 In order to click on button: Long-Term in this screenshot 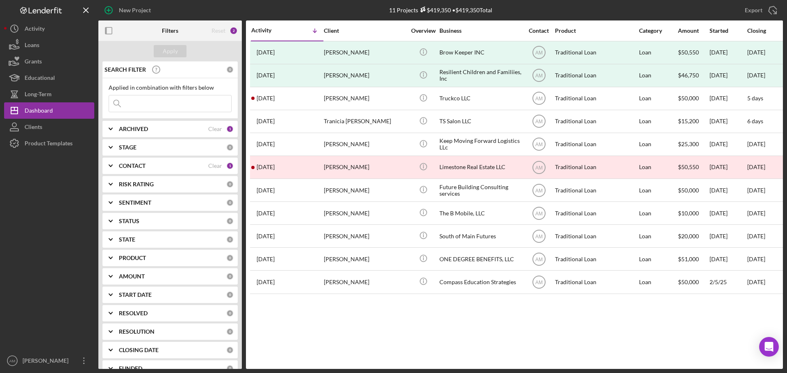, I will do `click(49, 94)`.